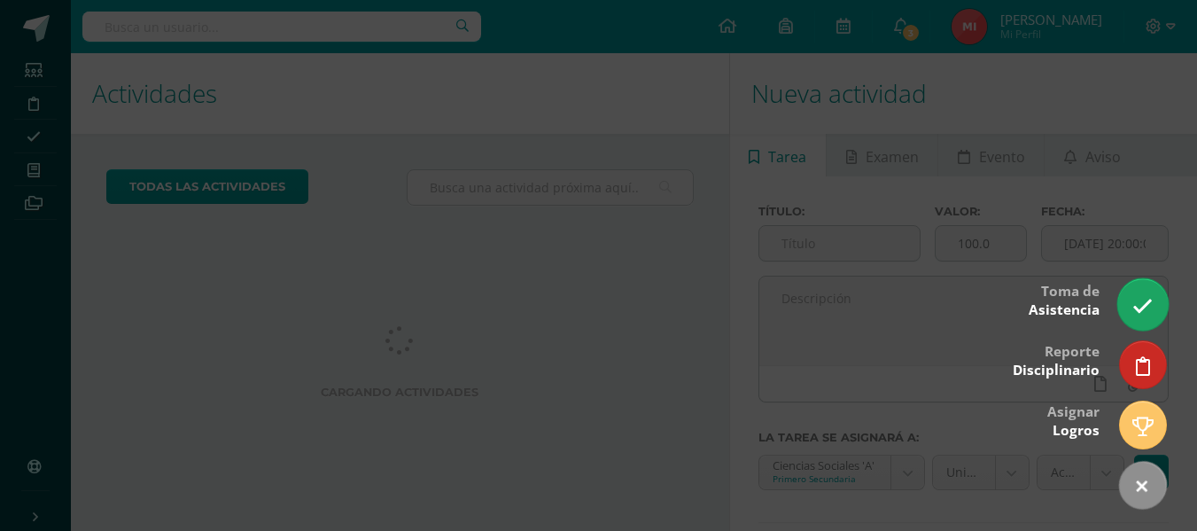 The width and height of the screenshot is (1197, 531). What do you see at coordinates (1056, 369) in the screenshot?
I see `span: Disciplinario` at bounding box center [1056, 369].